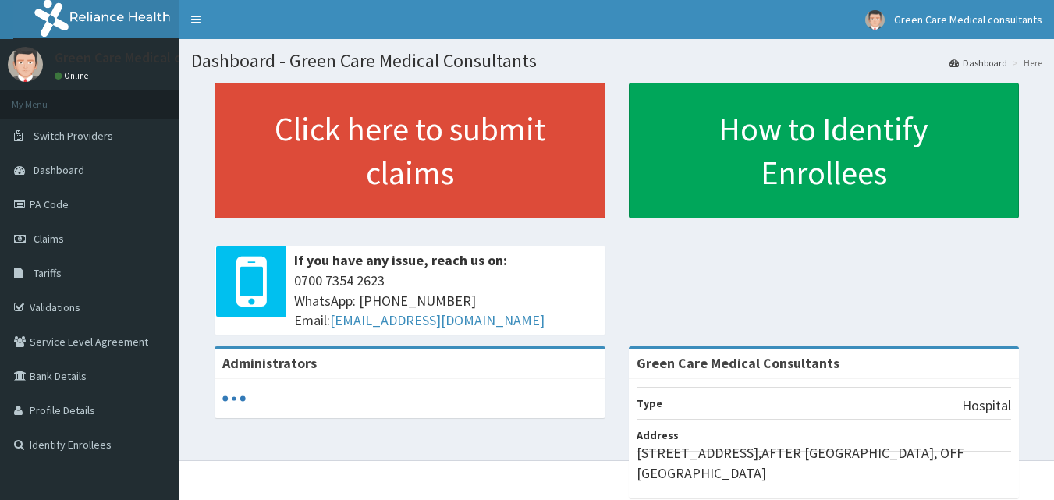  What do you see at coordinates (151, 58) in the screenshot?
I see `p: Green Care Medical consultants` at bounding box center [151, 58].